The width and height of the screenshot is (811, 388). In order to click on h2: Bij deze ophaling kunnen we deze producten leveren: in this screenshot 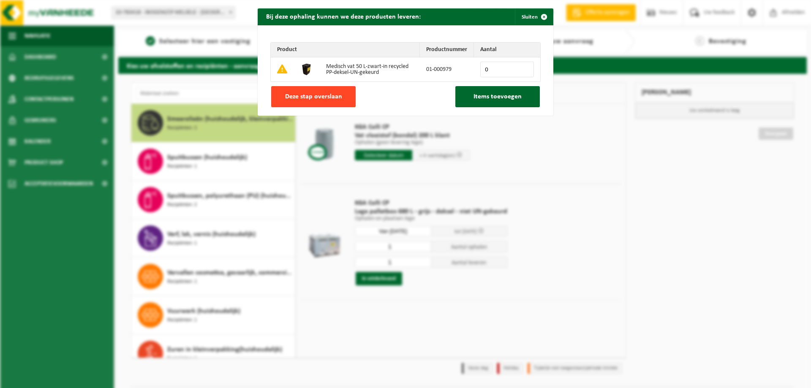, I will do `click(344, 16)`.